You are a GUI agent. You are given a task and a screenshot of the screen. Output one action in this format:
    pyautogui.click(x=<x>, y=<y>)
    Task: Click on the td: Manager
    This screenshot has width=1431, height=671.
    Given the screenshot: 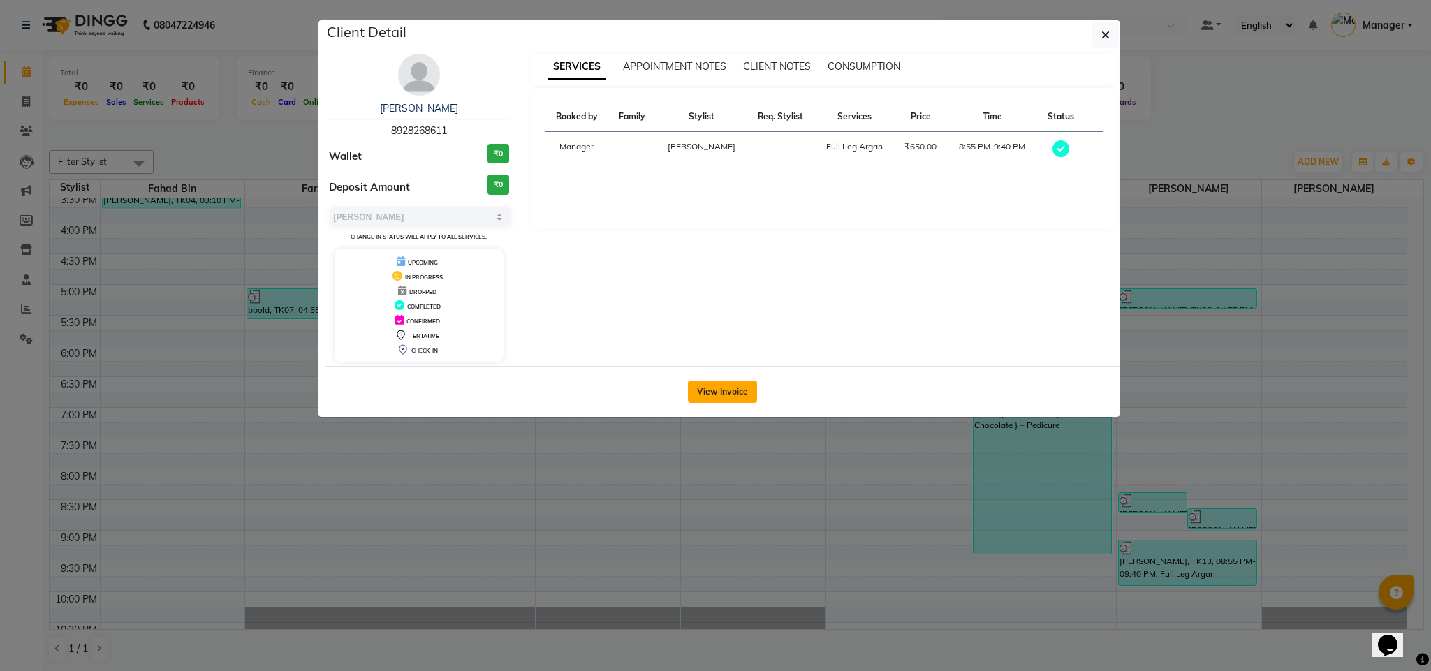 What is the action you would take?
    pyautogui.click(x=576, y=149)
    